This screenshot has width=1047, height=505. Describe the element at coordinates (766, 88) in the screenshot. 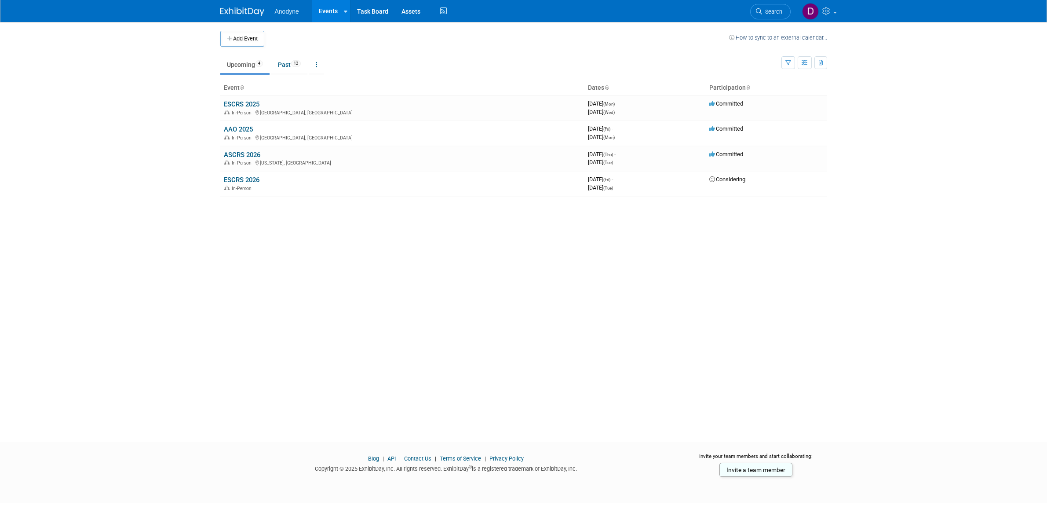

I see `th: Participation` at that location.